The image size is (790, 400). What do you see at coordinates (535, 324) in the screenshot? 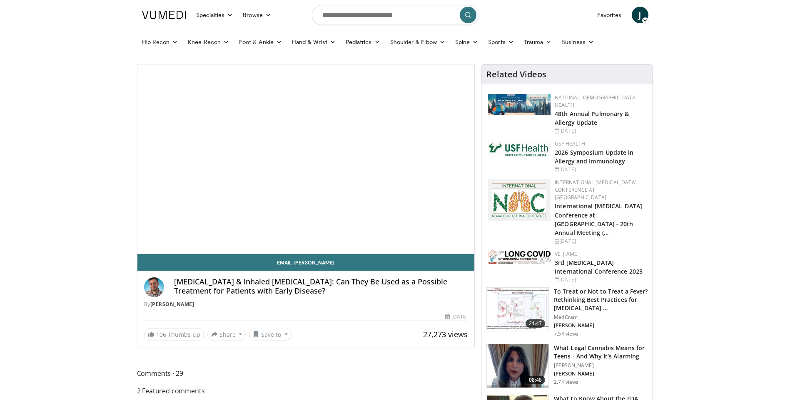
I see `span: 21:47` at bounding box center [535, 324].